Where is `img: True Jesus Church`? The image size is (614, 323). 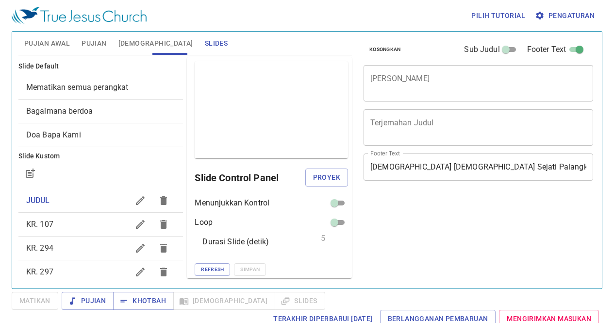 img: True Jesus Church is located at coordinates (79, 16).